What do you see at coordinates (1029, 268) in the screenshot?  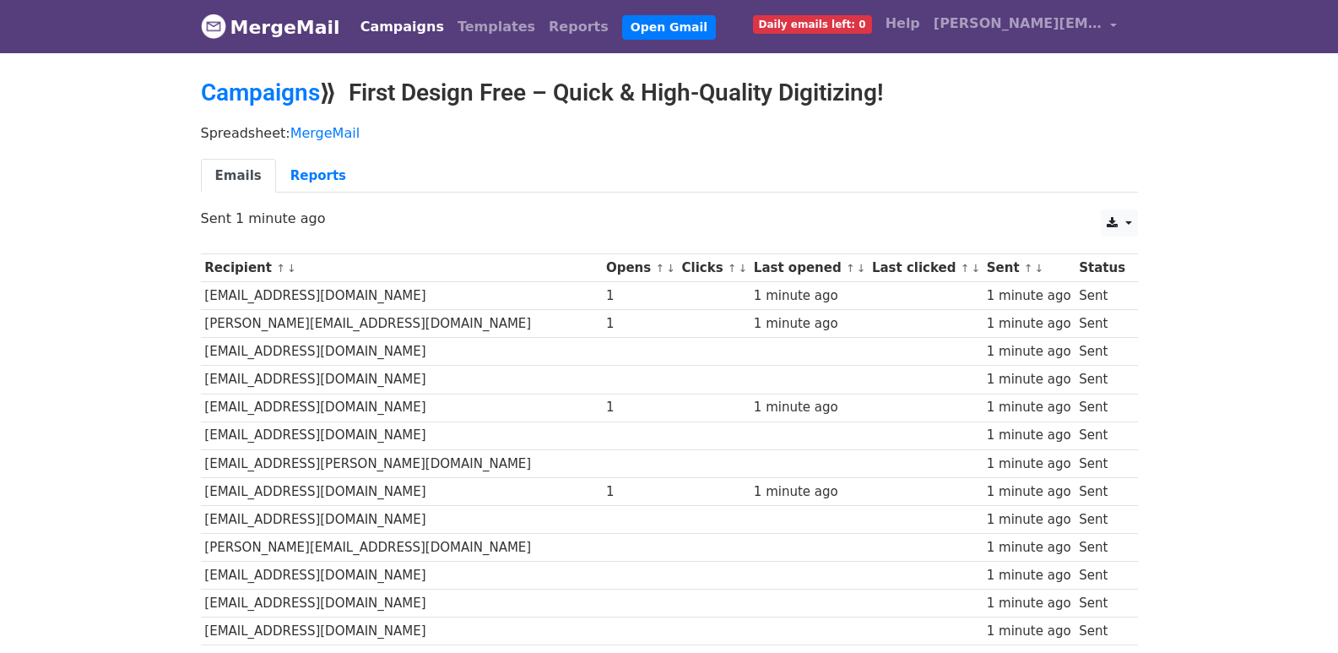 I see `th: Sent` at bounding box center [1029, 268].